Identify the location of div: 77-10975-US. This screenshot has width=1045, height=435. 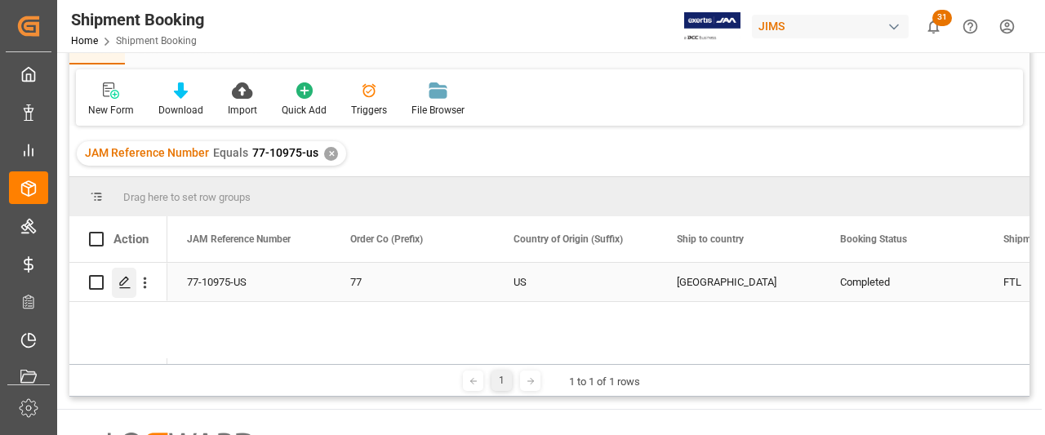
(249, 282).